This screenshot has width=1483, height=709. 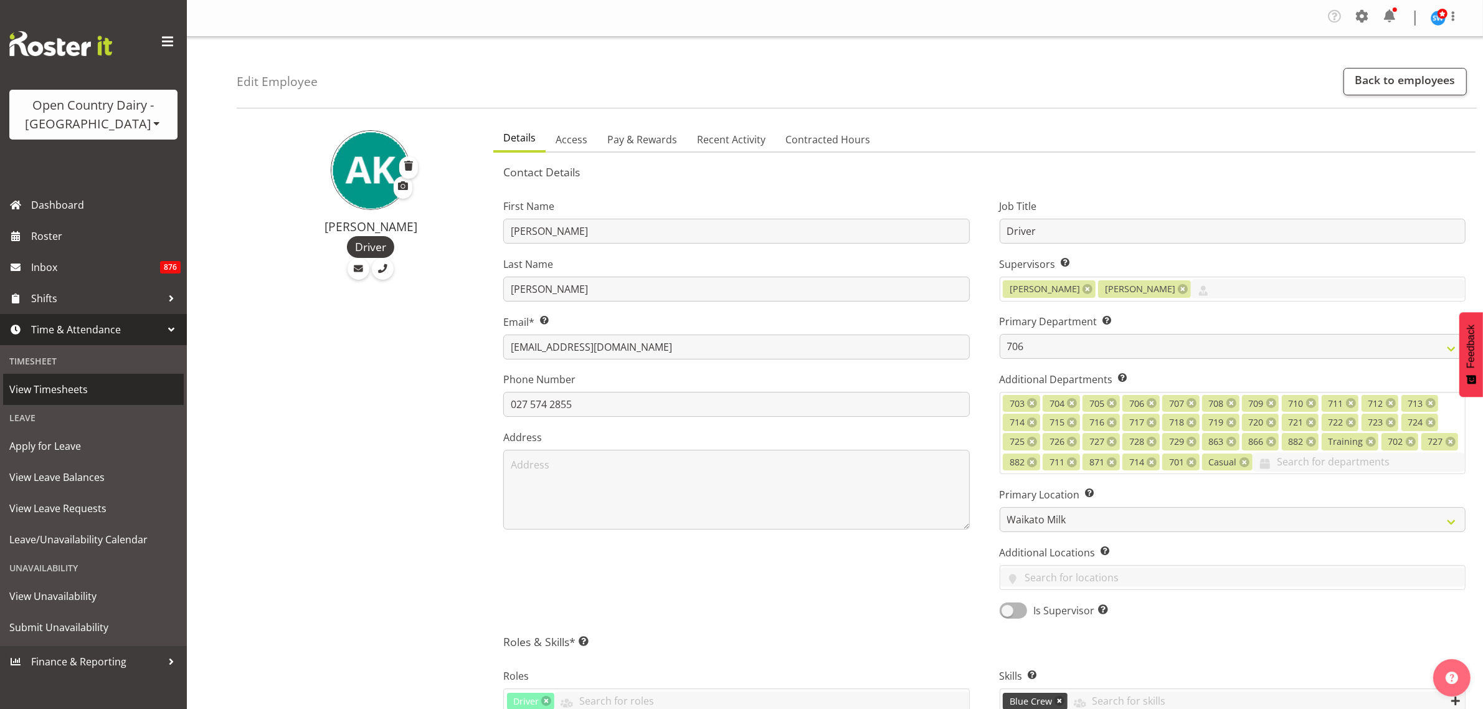 I want to click on span: 871, so click(x=1097, y=462).